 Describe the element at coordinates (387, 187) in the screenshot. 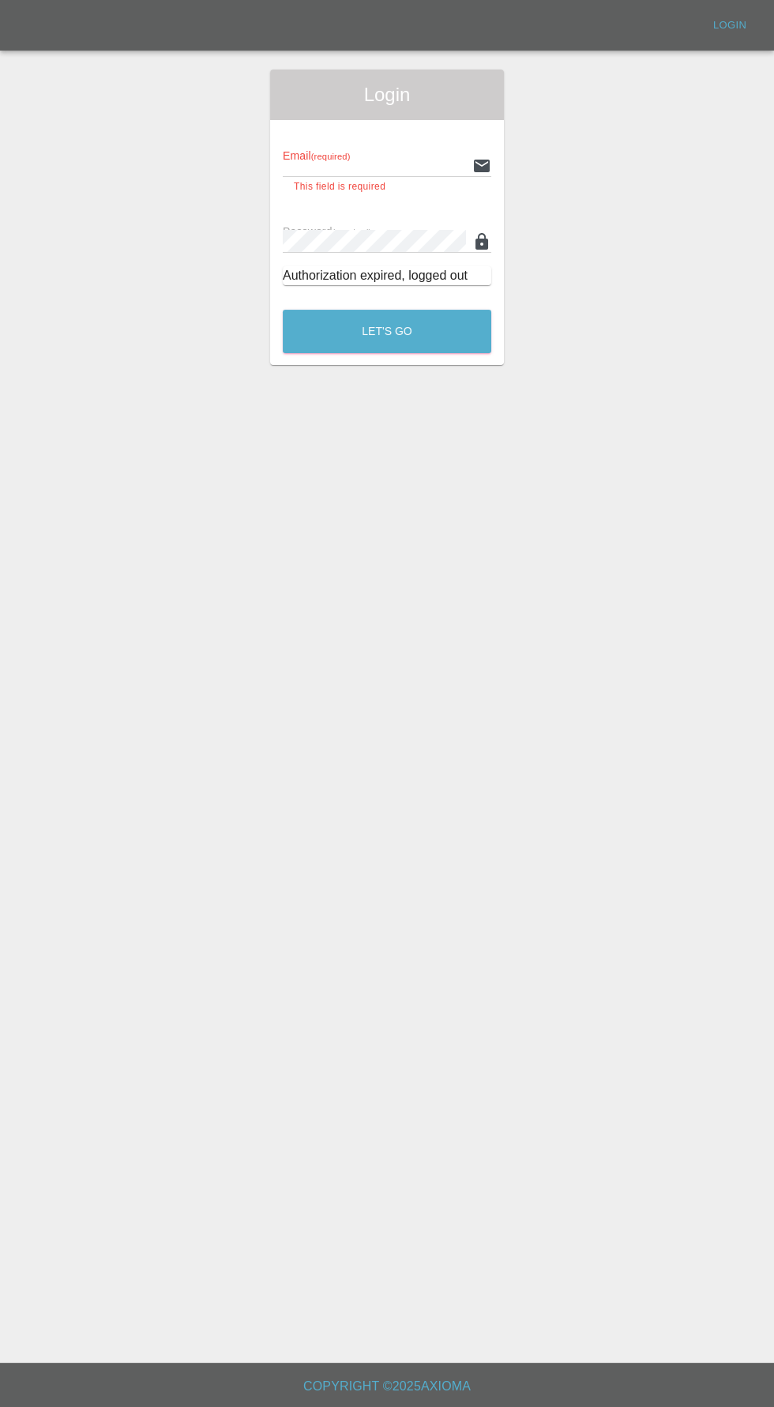

I see `p: This field is required` at that location.